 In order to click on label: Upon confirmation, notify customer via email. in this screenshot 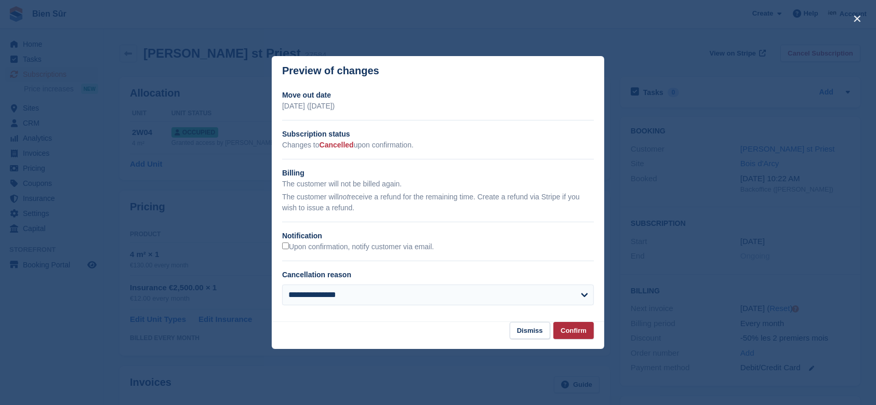, I will do `click(358, 247)`.